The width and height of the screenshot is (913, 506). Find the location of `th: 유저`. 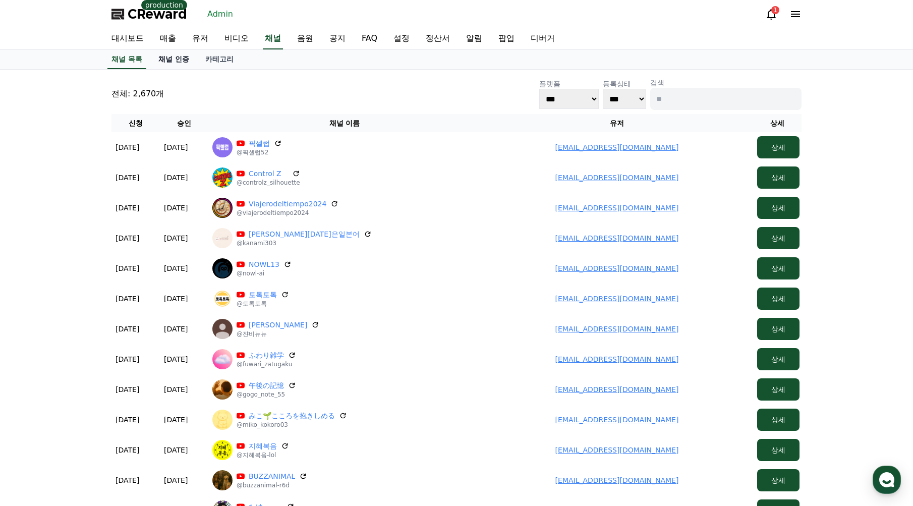

th: 유저 is located at coordinates (617, 123).